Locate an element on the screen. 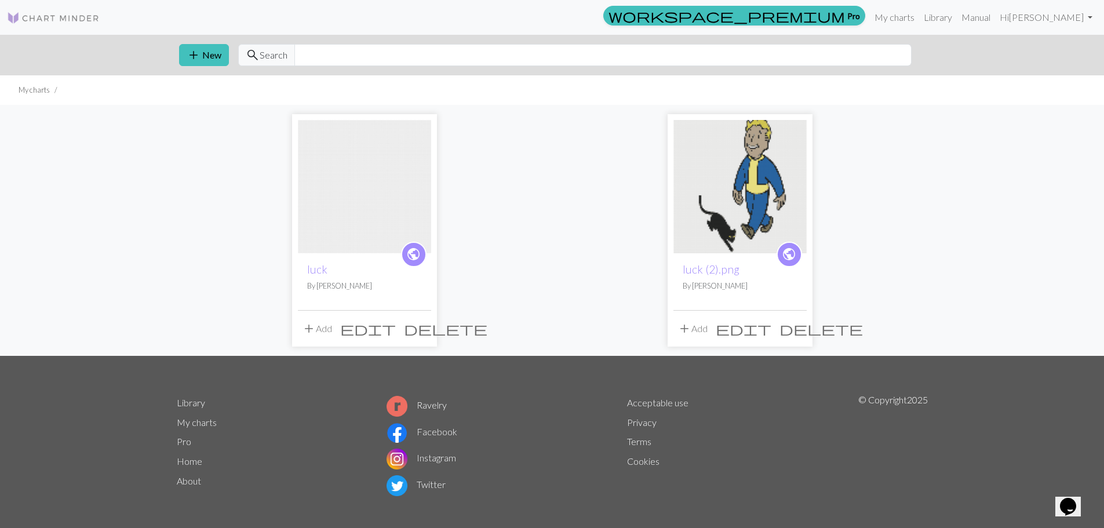 The height and width of the screenshot is (528, 1104). img: luck is located at coordinates (365, 187).